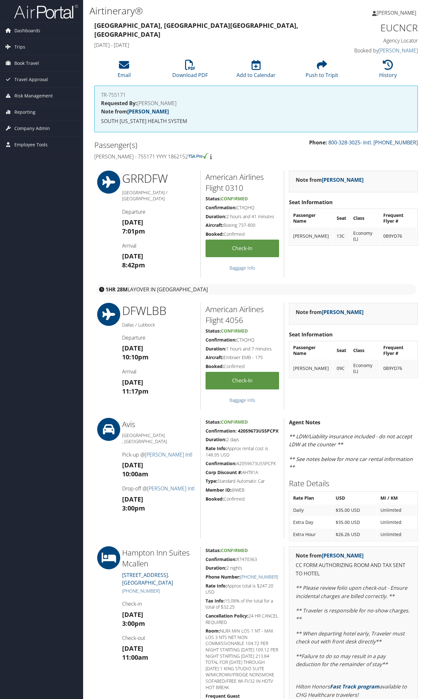 The height and width of the screenshot is (699, 429). I want to click on td: Extra Hour, so click(311, 534).